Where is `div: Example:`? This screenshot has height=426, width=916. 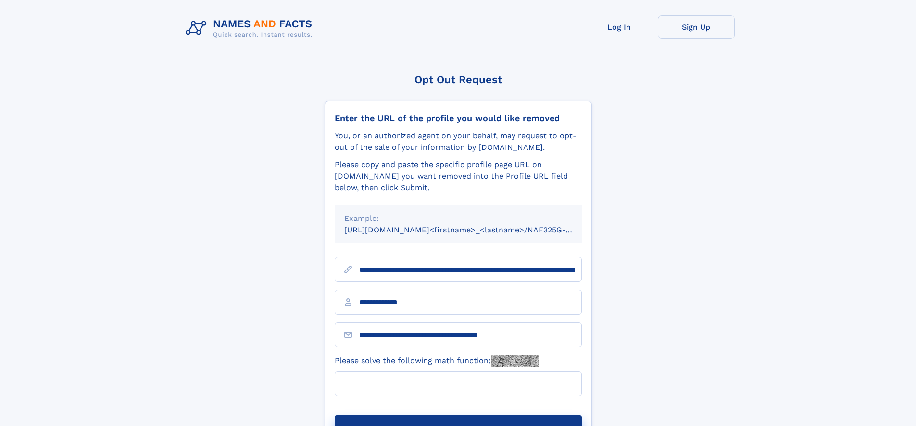 div: Example: is located at coordinates (458, 219).